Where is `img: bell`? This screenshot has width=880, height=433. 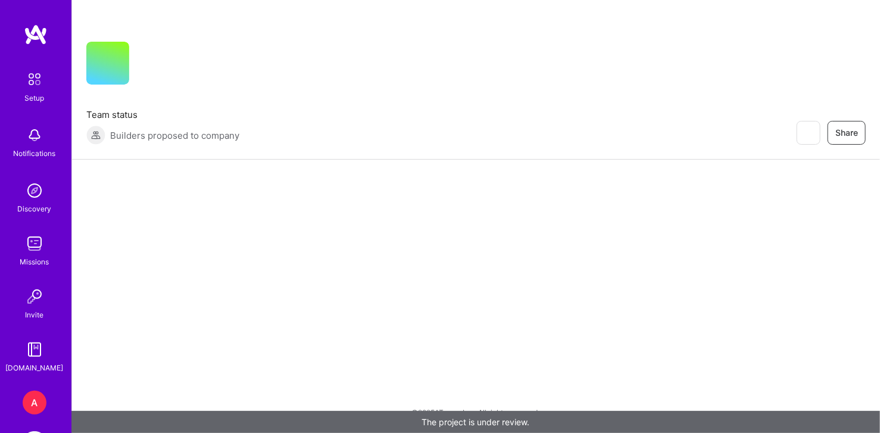 img: bell is located at coordinates (35, 135).